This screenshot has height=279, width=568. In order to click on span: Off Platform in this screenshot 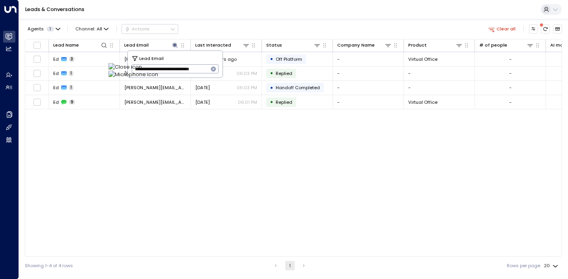, I will do `click(289, 59)`.